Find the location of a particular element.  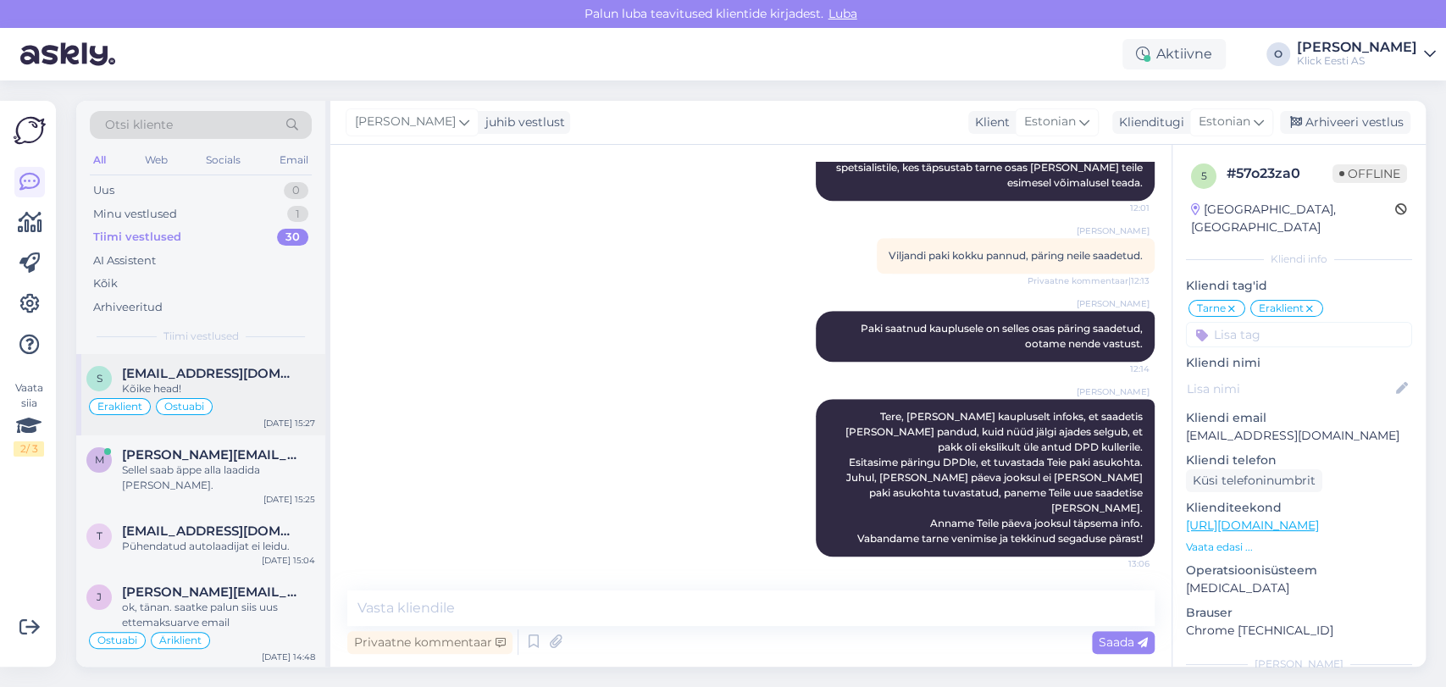

span: 12:14 is located at coordinates (1117, 368).